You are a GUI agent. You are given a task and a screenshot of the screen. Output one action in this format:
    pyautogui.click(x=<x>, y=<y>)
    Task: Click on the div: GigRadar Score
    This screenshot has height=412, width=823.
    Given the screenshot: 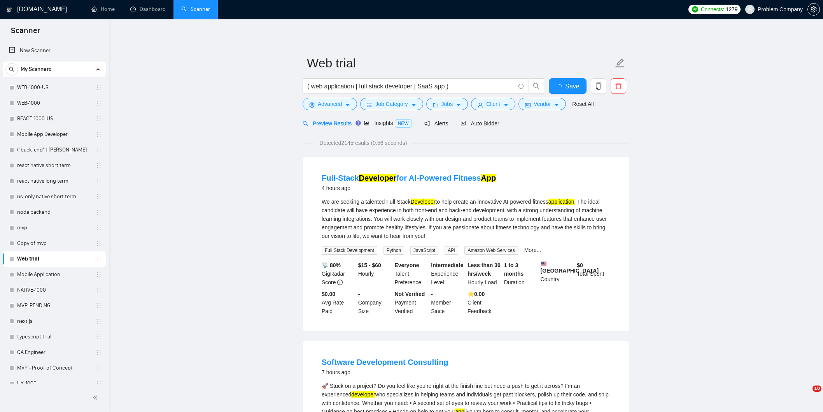 What is the action you would take?
    pyautogui.click(x=338, y=273)
    